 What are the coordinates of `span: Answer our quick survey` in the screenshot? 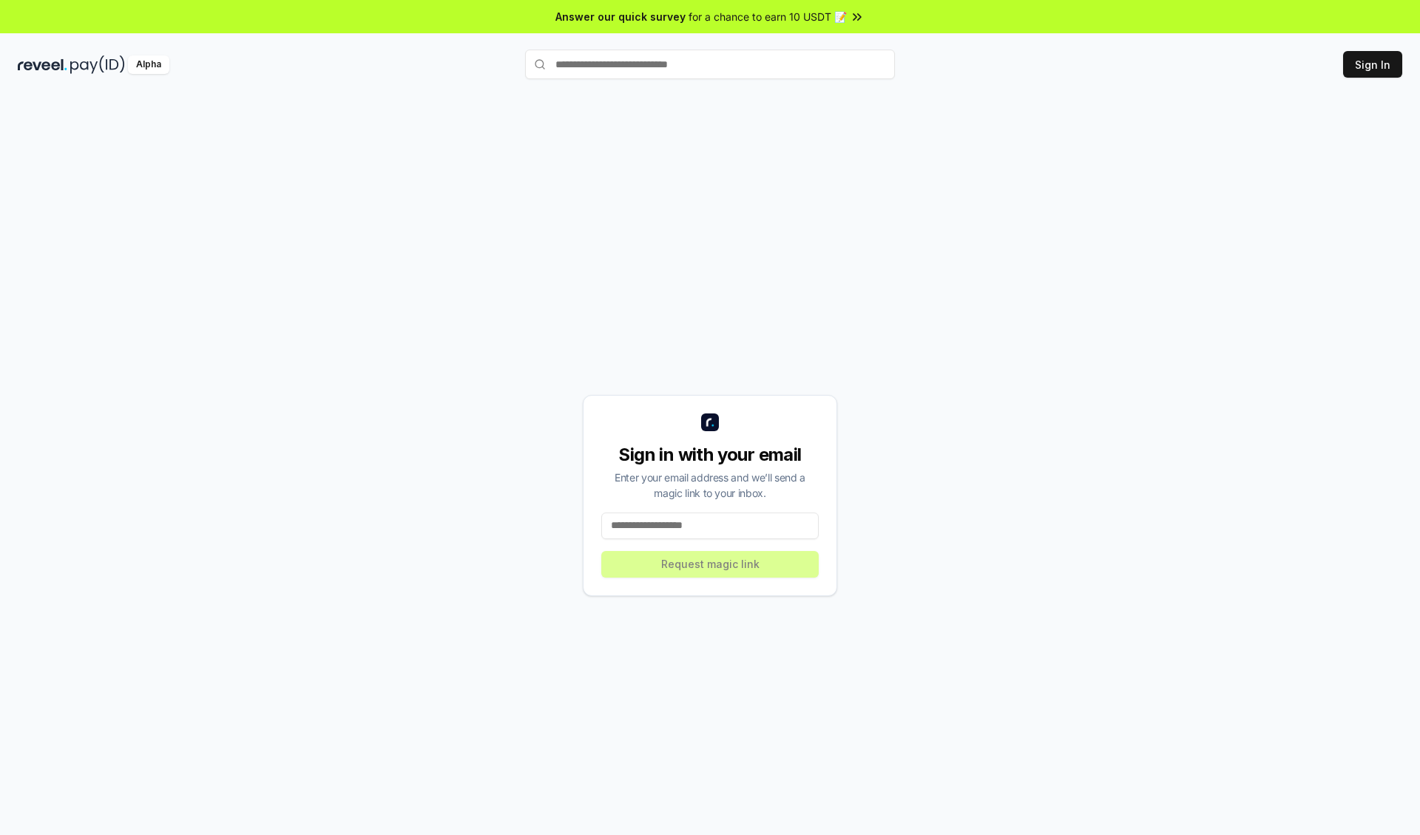 It's located at (621, 16).